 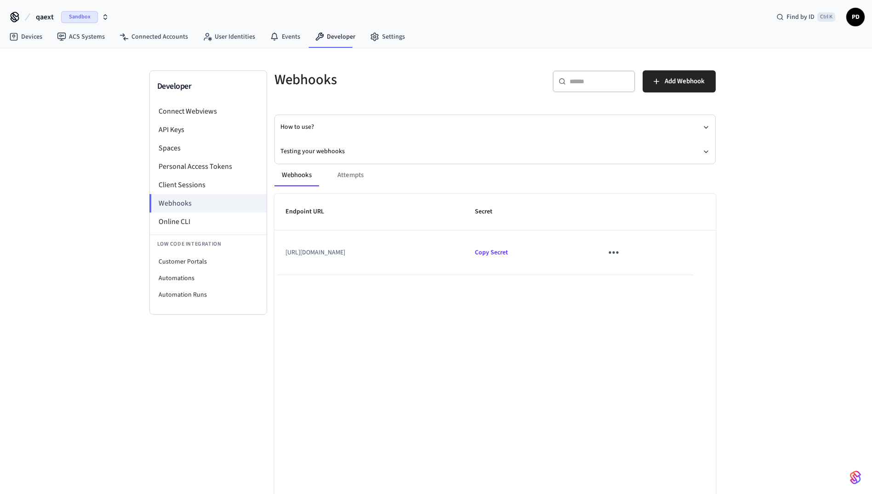 I want to click on li: Personal Access Tokens, so click(x=208, y=166).